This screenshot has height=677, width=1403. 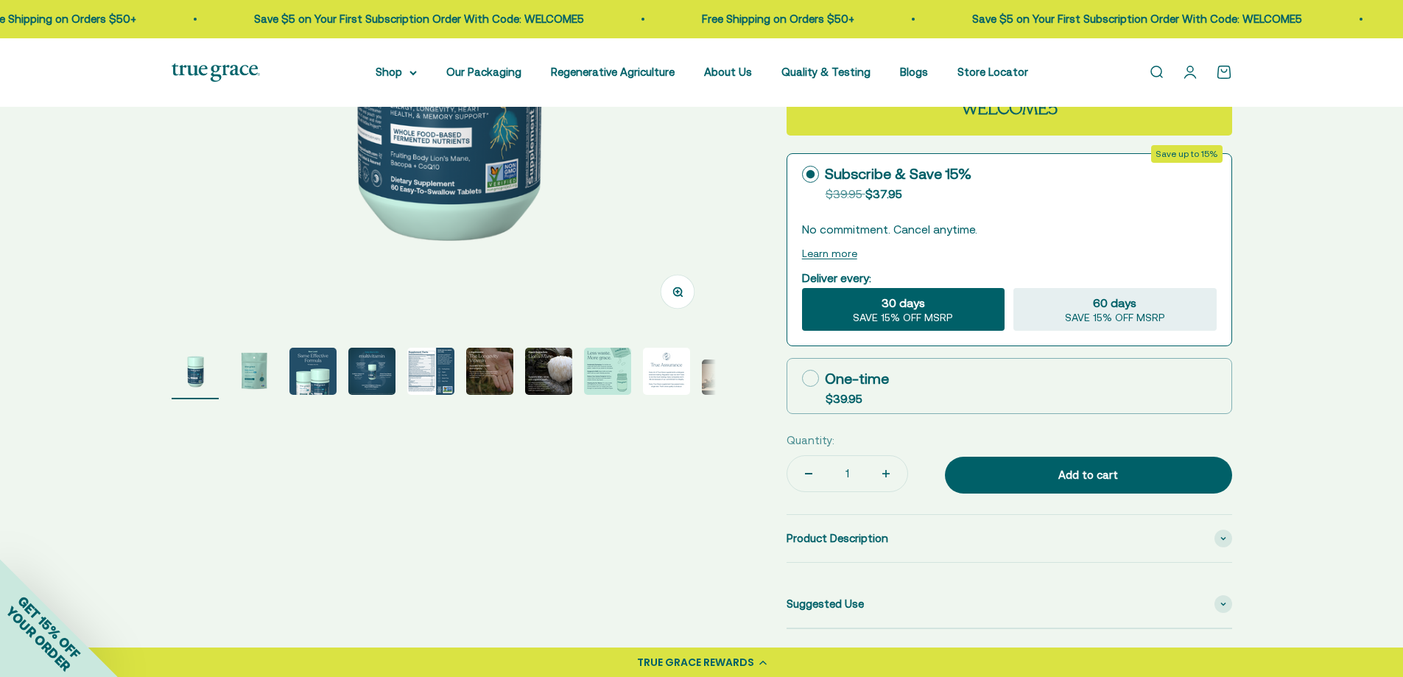 I want to click on a: Regenerative Agriculture, so click(x=613, y=71).